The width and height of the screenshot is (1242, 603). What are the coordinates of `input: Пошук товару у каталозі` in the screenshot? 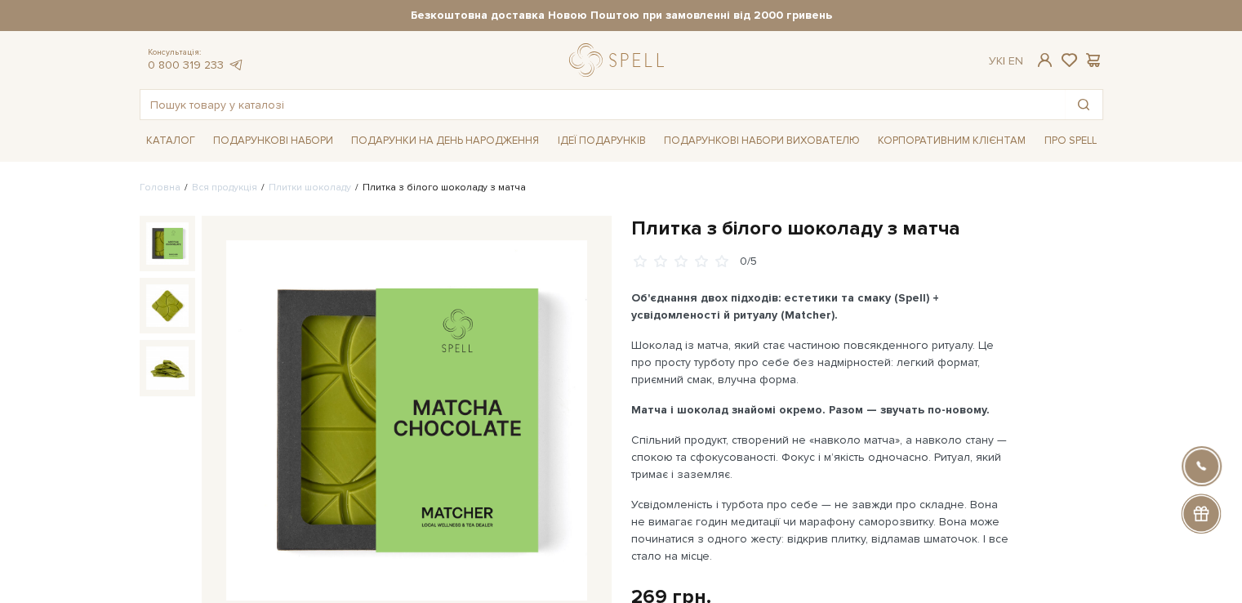 It's located at (603, 105).